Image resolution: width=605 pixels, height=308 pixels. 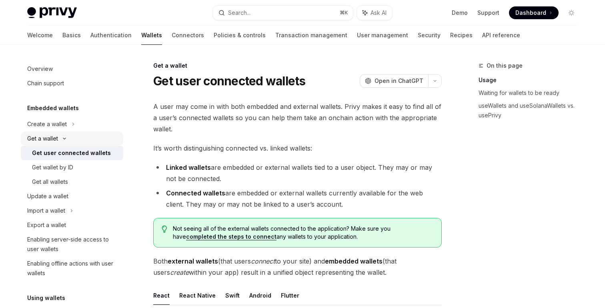 I want to click on a: Enabling offline actions with user wallets, so click(x=72, y=268).